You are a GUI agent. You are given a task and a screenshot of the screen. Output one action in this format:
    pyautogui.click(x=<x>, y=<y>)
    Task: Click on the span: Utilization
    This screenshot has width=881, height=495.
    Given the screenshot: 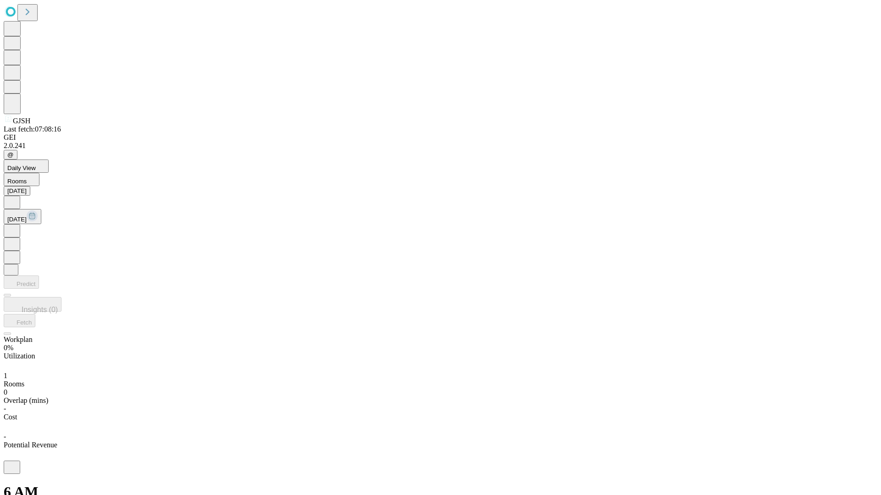 What is the action you would take?
    pyautogui.click(x=19, y=356)
    